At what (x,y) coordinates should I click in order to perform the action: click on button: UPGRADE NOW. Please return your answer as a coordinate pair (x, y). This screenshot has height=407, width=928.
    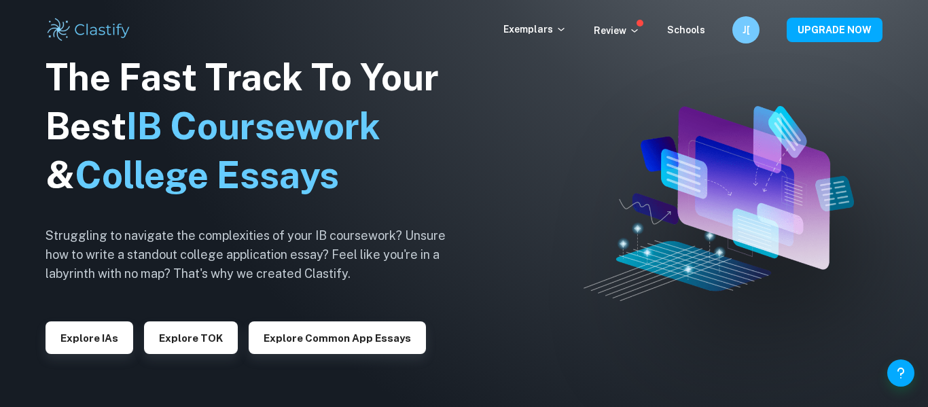
    Looking at the image, I should click on (834, 30).